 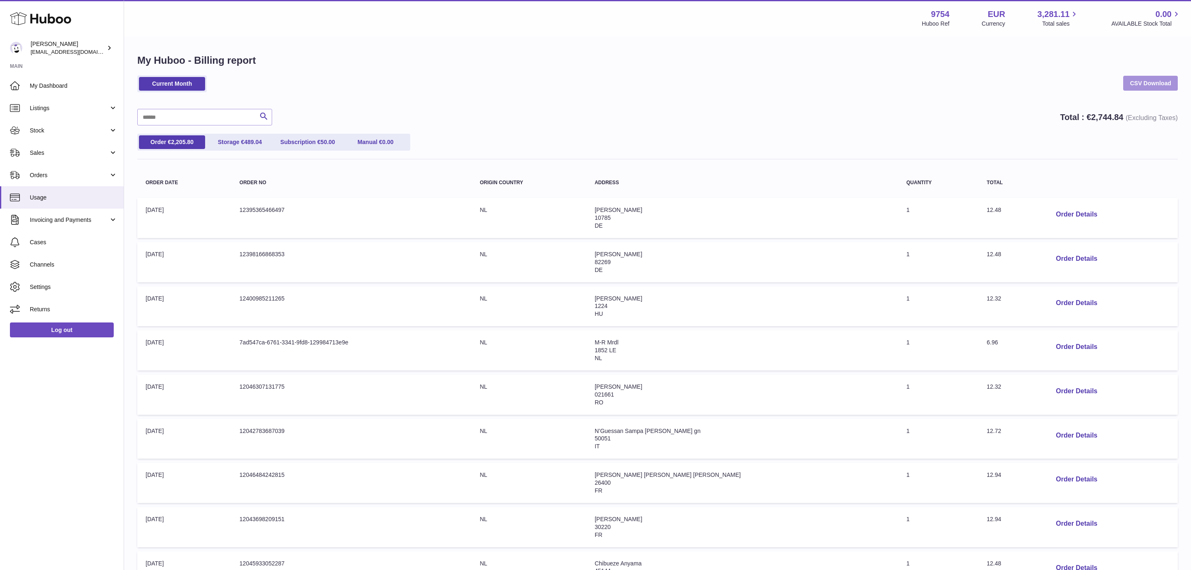 What do you see at coordinates (607, 342) in the screenshot?
I see `span: M-R Mrdl` at bounding box center [607, 342].